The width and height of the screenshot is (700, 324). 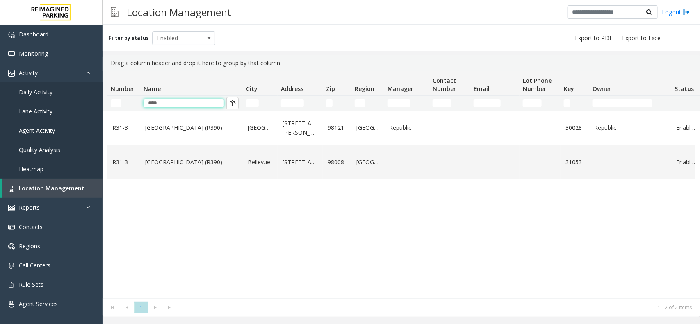 What do you see at coordinates (292, 103) in the screenshot?
I see `input: Address Filter` at bounding box center [292, 103].